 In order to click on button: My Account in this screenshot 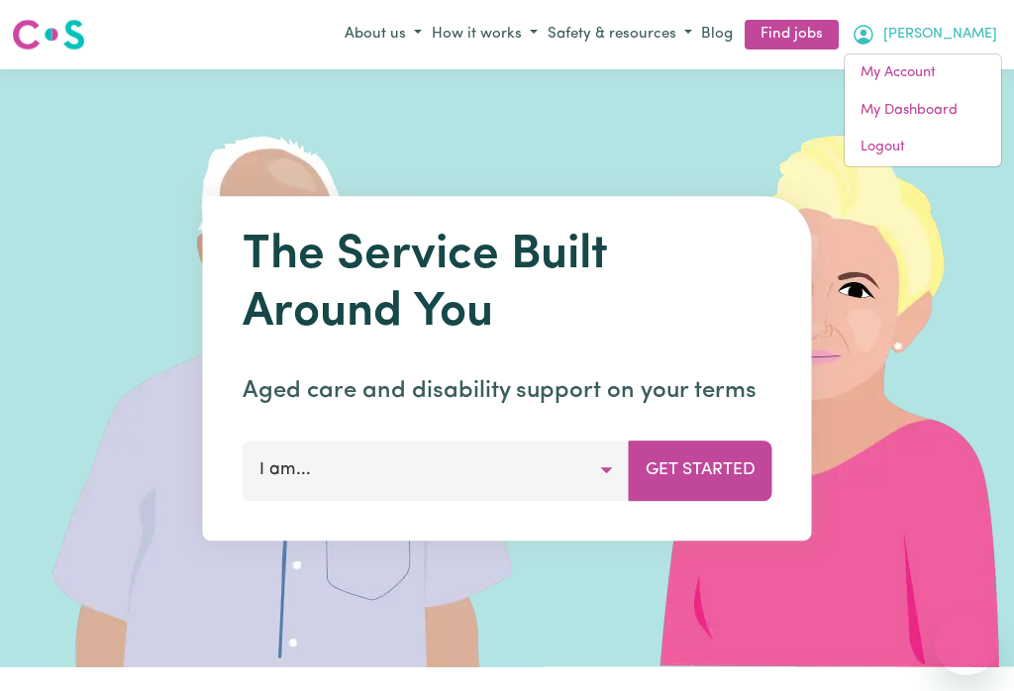, I will do `click(924, 35)`.